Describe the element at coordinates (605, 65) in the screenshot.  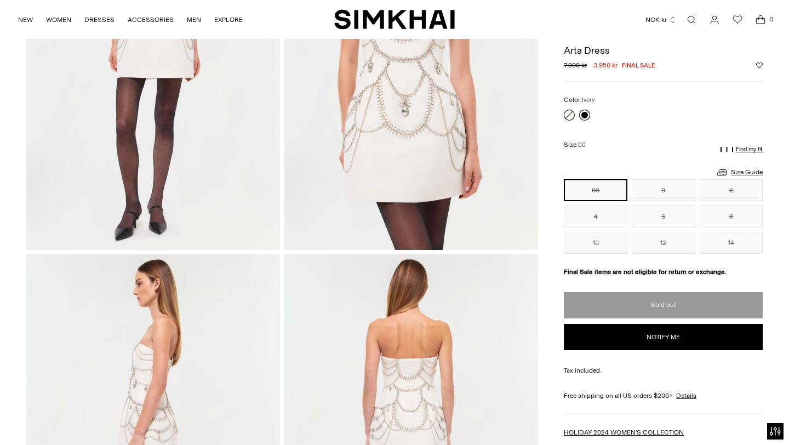
I see `span: 3.950 kr` at that location.